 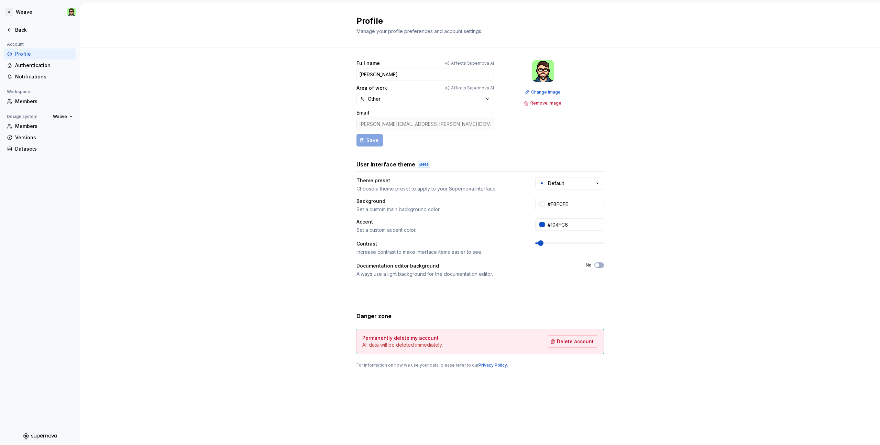 What do you see at coordinates (368, 63) in the screenshot?
I see `label: Full name` at bounding box center [368, 63].